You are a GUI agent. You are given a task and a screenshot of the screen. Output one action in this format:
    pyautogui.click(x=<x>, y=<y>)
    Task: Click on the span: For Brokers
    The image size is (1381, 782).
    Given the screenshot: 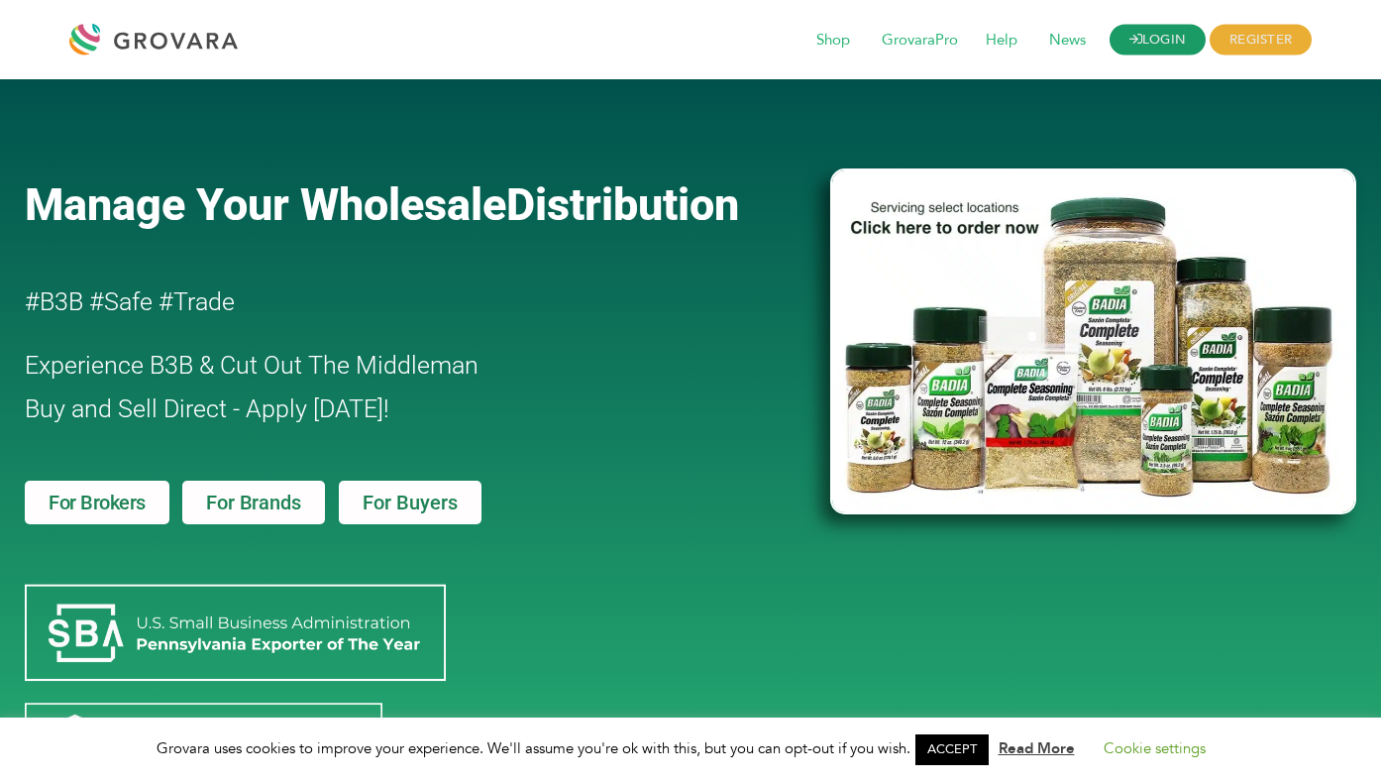 What is the action you would take?
    pyautogui.click(x=97, y=502)
    